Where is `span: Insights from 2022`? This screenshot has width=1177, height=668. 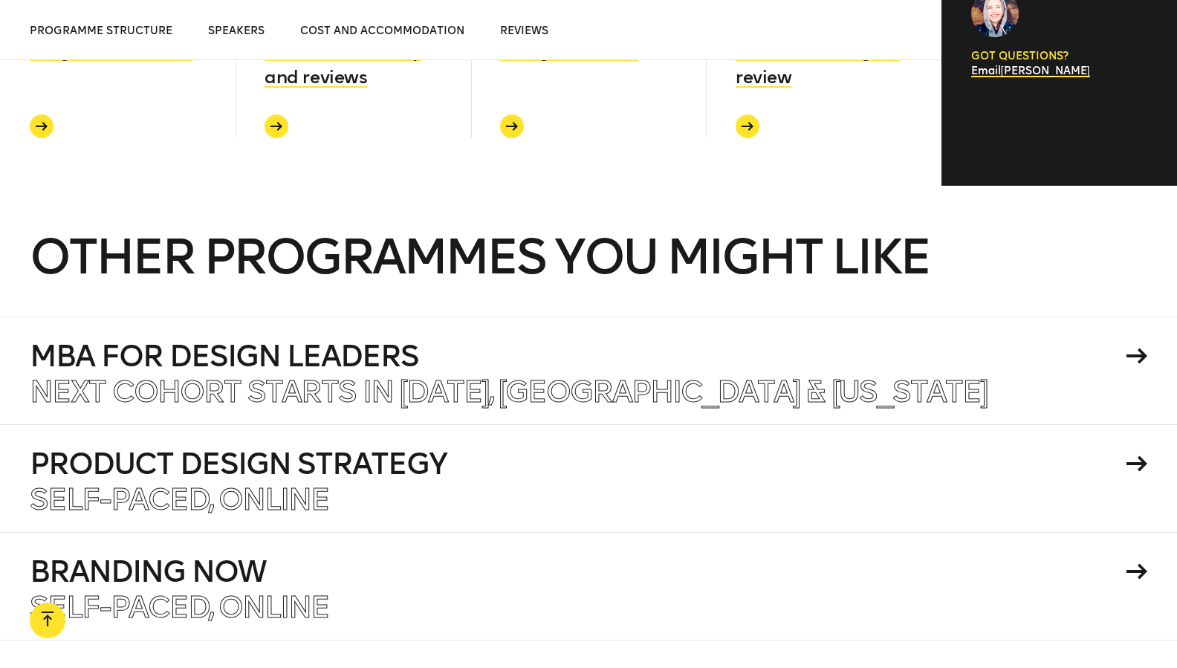 span: Insights from 2022 is located at coordinates (111, 50).